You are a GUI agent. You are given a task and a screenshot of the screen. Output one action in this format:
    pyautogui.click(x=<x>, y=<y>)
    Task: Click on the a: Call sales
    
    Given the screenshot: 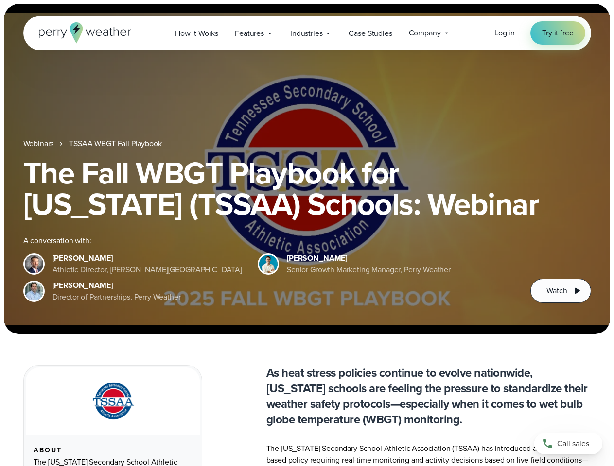 What is the action you would take?
    pyautogui.click(x=568, y=444)
    